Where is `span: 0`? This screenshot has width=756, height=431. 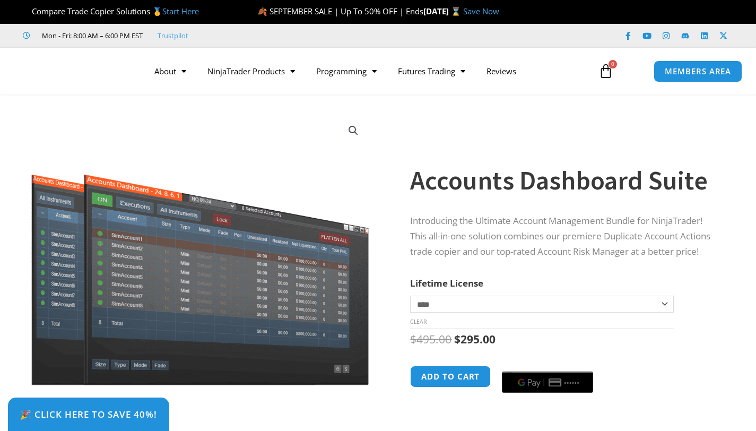 span: 0 is located at coordinates (613, 64).